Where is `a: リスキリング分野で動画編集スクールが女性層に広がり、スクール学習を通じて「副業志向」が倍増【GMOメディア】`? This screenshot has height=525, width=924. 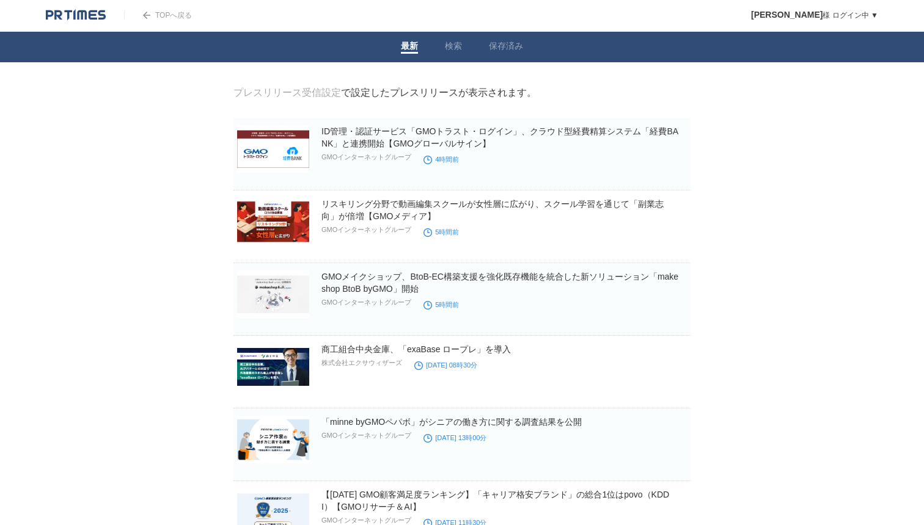 a: リスキリング分野で動画編集スクールが女性層に広がり、スクール学習を通じて「副業志向」が倍増【GMOメディア】 is located at coordinates (492, 210).